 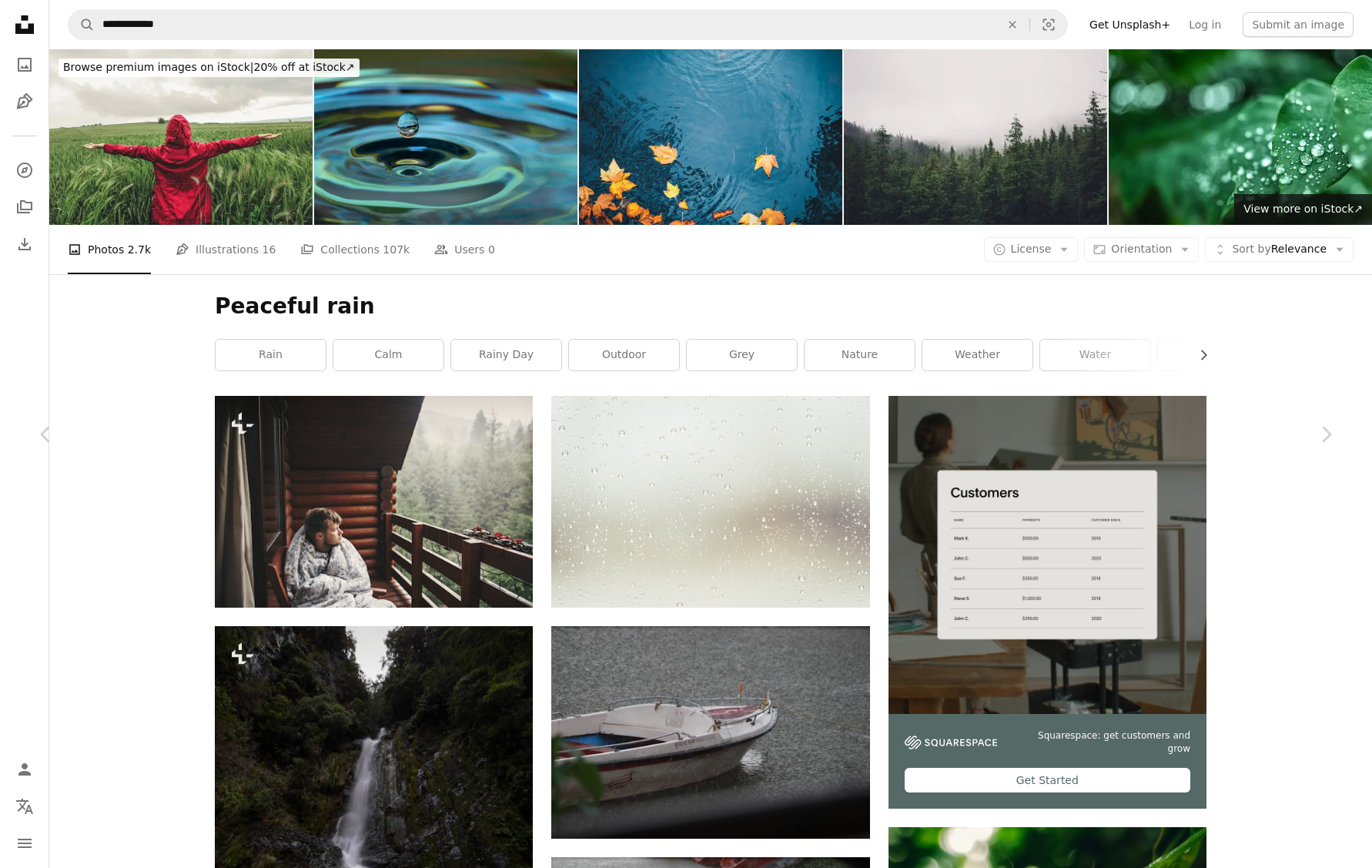 I want to click on button: scroll list to the right, so click(x=1198, y=355).